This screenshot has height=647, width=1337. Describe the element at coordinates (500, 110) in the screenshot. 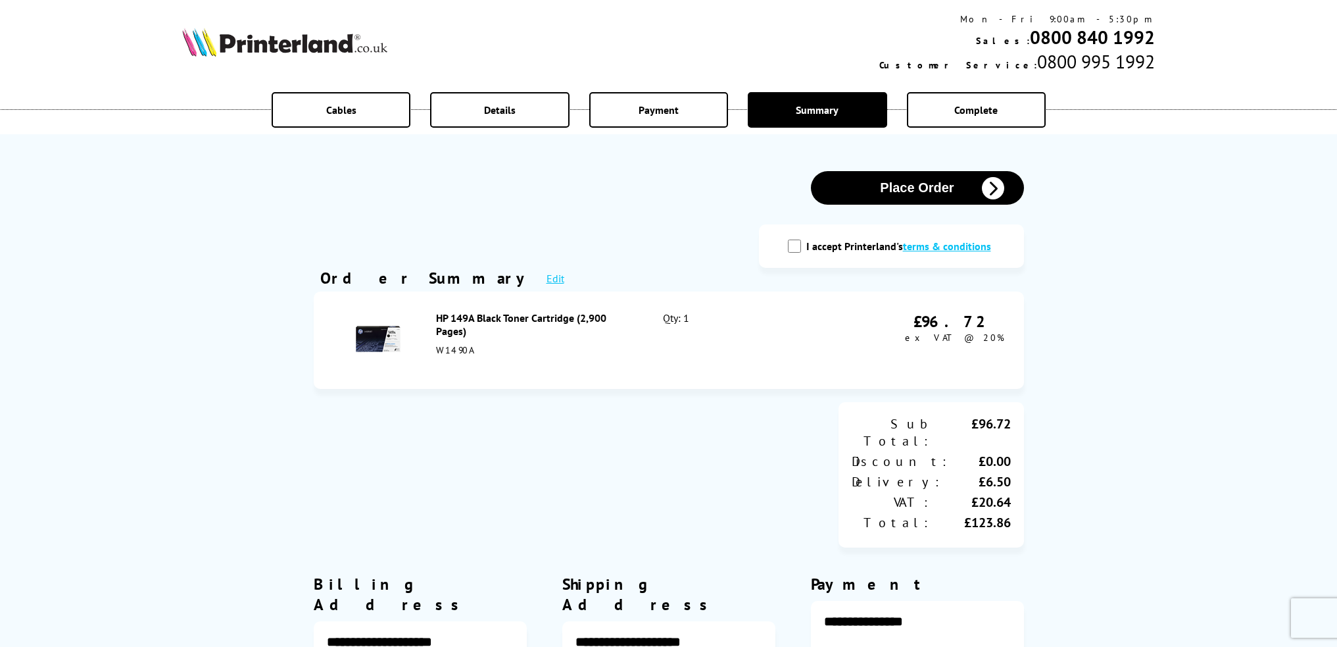

I see `span: Details` at that location.